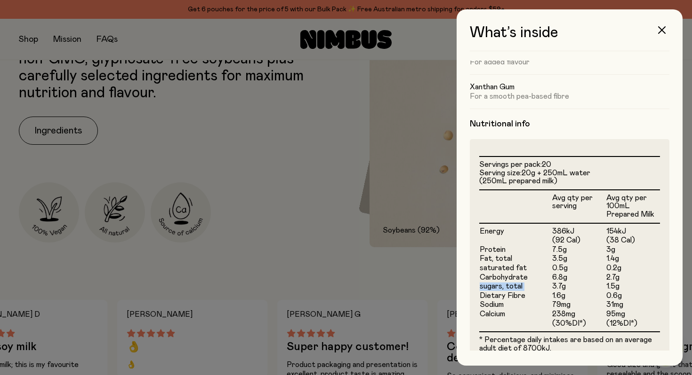 This screenshot has height=375, width=692. Describe the element at coordinates (632, 269) in the screenshot. I see `td: 0.2g` at that location.